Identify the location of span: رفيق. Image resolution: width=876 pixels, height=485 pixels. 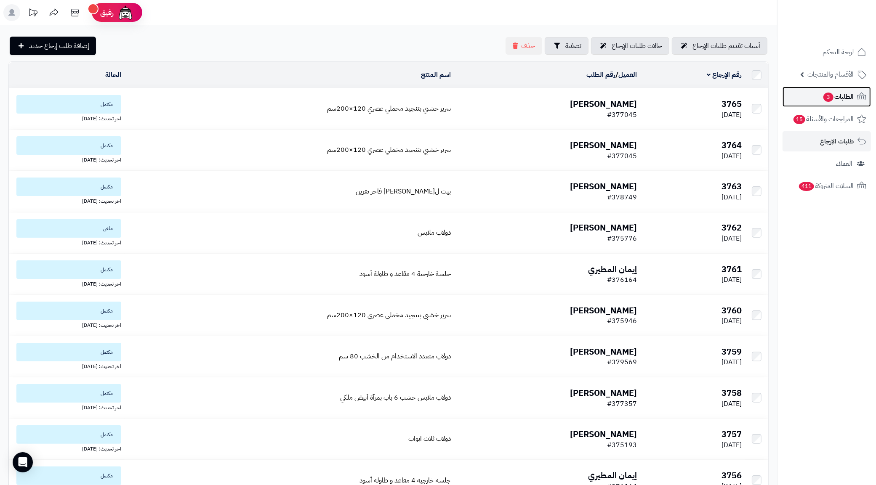
(107, 13).